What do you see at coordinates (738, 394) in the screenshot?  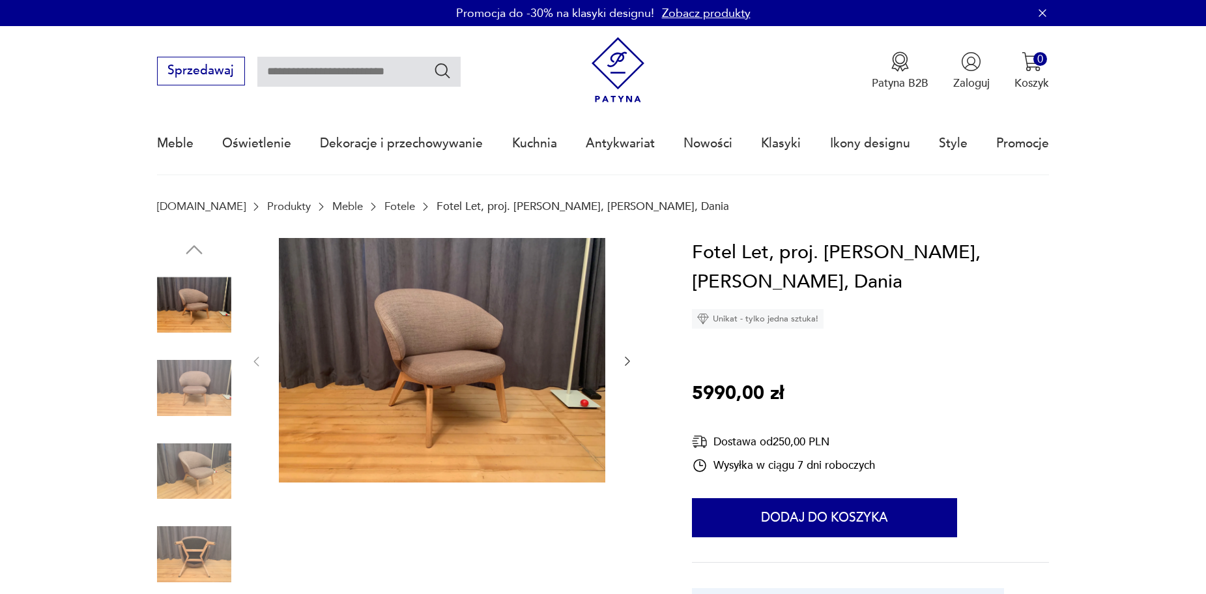 I see `p: 5990,00 zł` at bounding box center [738, 394].